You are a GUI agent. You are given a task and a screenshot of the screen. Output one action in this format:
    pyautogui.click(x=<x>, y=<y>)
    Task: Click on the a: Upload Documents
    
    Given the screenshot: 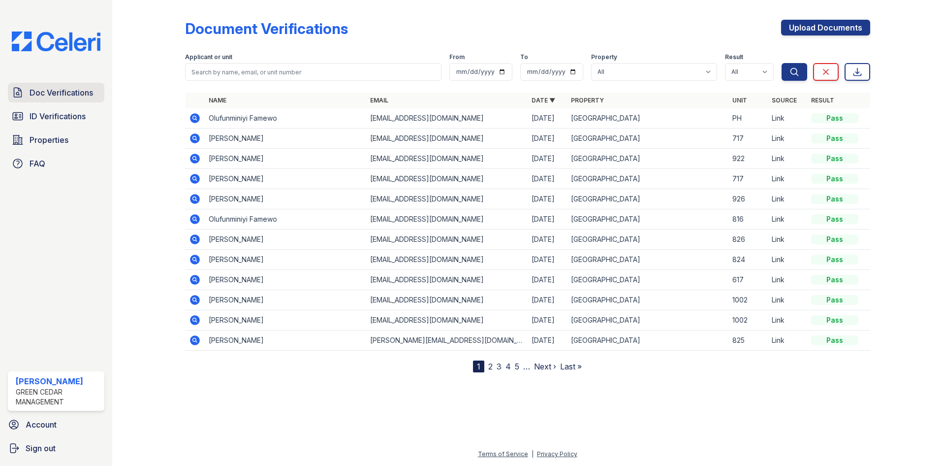 What is the action you would take?
    pyautogui.click(x=825, y=28)
    